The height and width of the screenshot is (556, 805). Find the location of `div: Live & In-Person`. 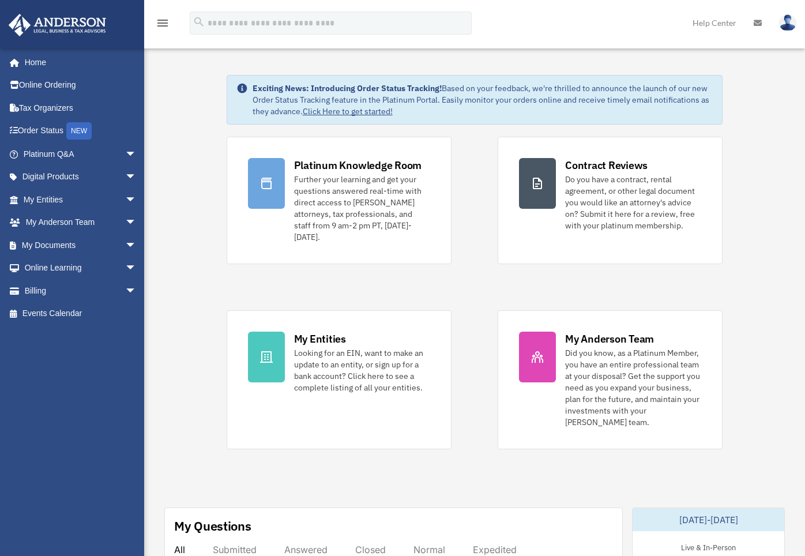

div: Live & In-Person is located at coordinates (708, 546).